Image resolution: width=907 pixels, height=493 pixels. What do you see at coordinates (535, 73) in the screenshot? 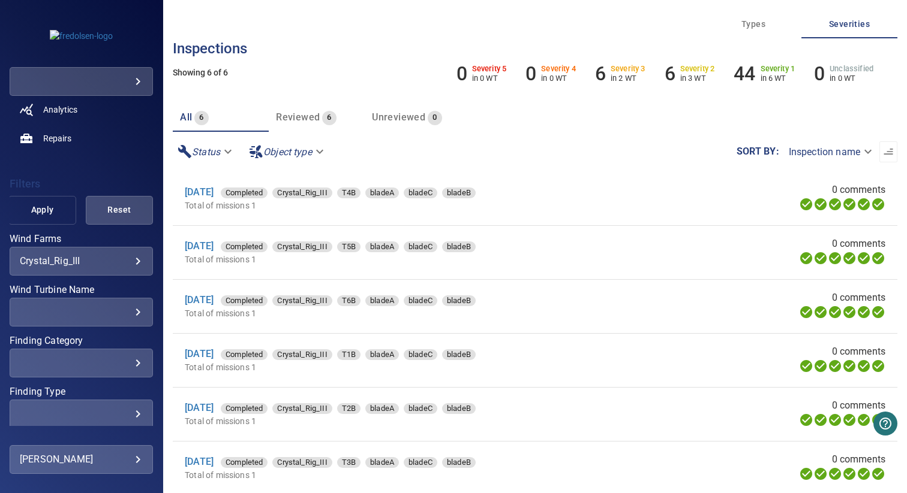
I see `h5: Showing 6 of 6` at bounding box center [535, 73].